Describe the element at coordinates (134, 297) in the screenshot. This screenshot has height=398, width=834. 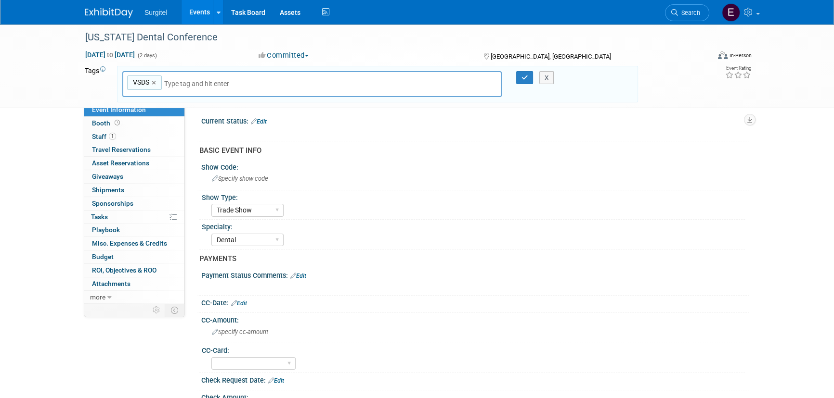
I see `a: more` at that location.